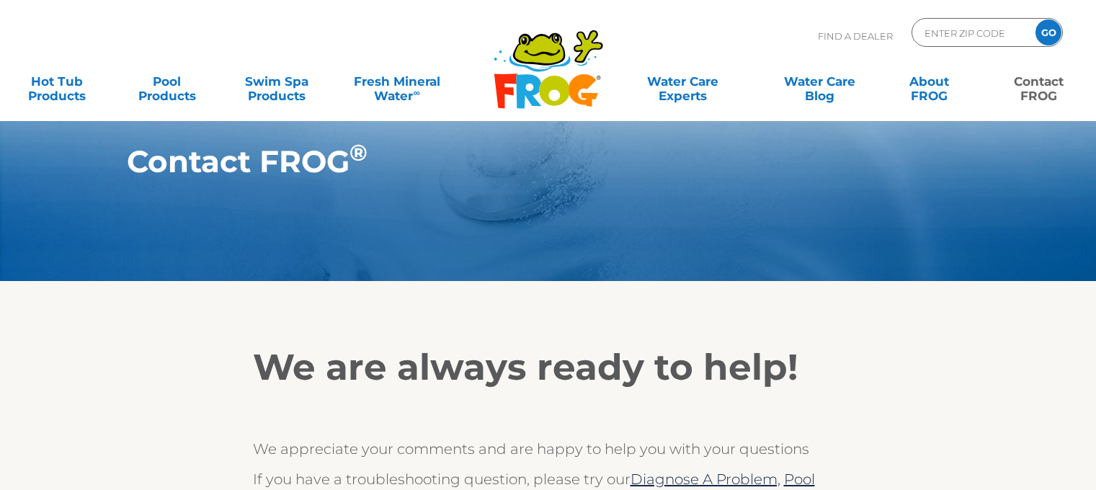 The height and width of the screenshot is (490, 1096). I want to click on a: Swim SpaProducts, so click(277, 81).